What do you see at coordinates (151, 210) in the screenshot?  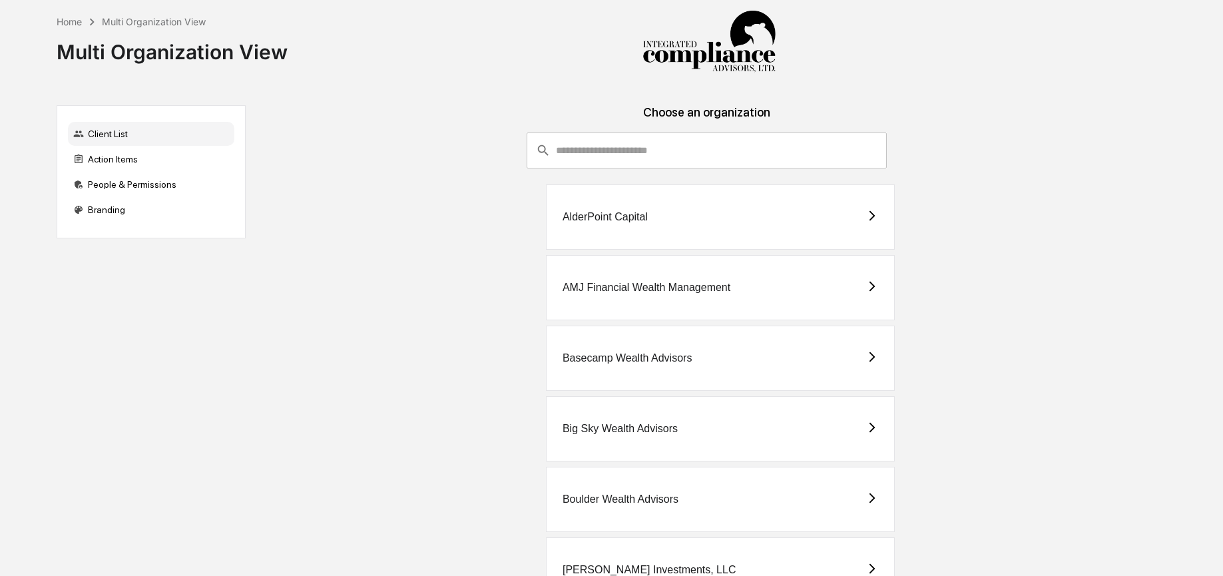 I see `div: Branding` at bounding box center [151, 210].